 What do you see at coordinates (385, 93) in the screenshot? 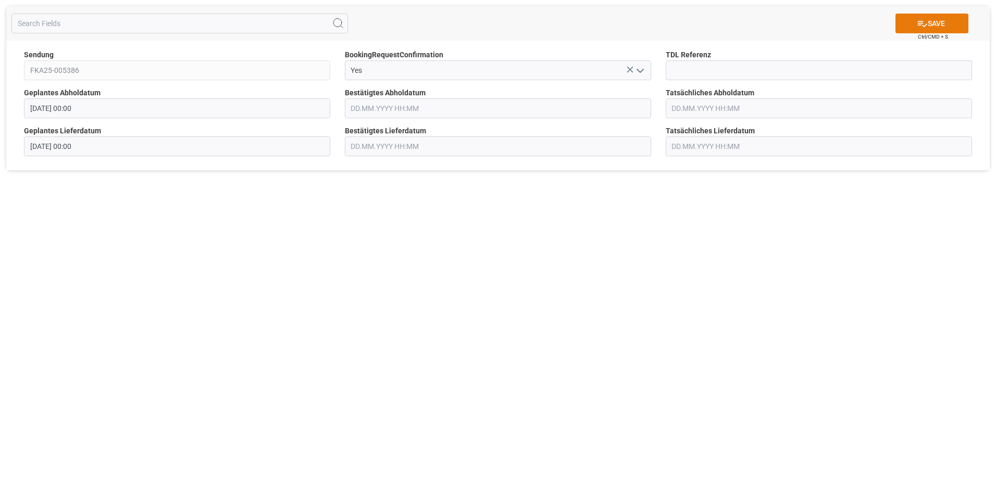
I see `span: Bestätigtes Abholdatum` at bounding box center [385, 93].